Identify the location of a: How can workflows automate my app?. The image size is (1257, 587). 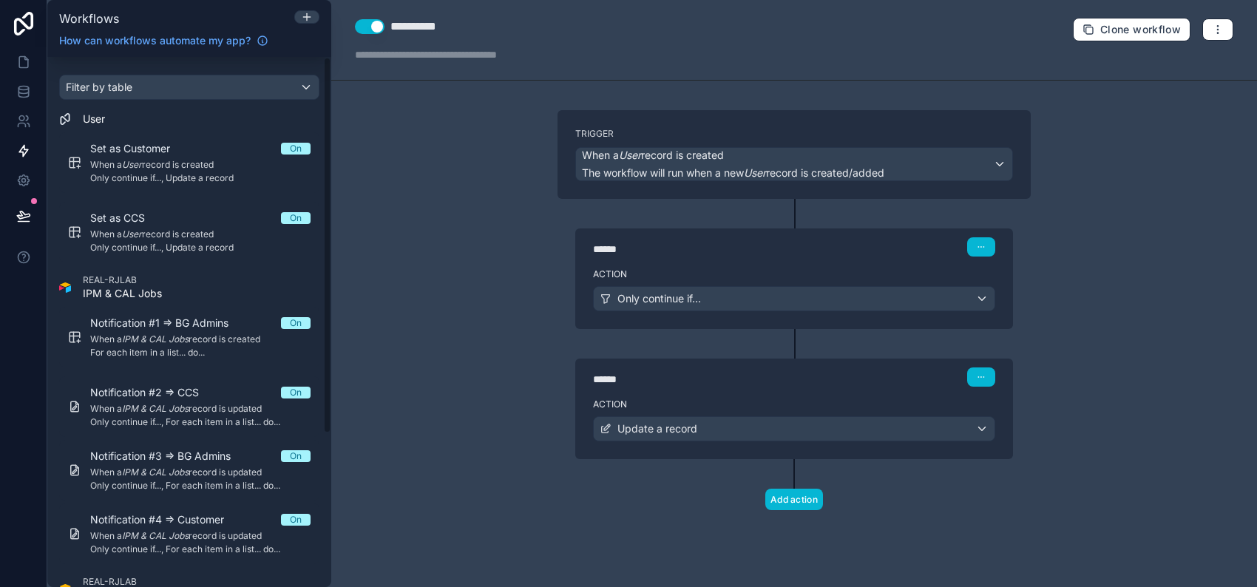
(163, 41).